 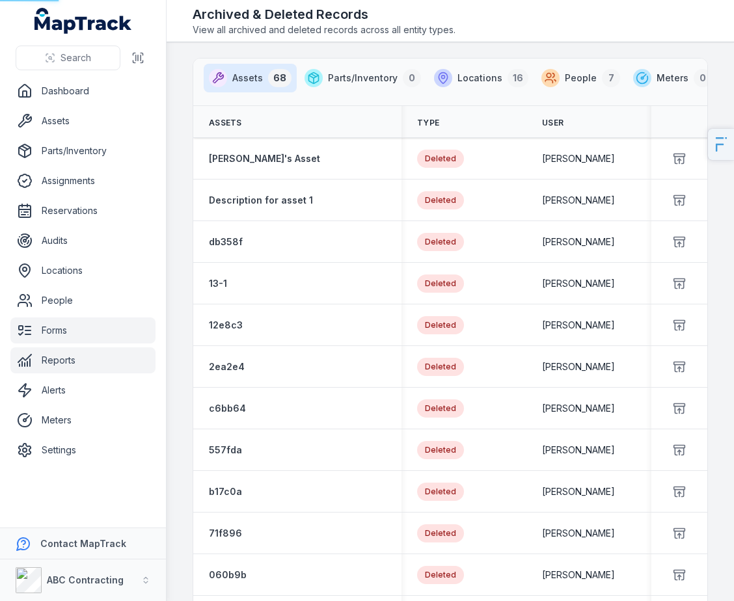 I want to click on a: db358f, so click(x=226, y=242).